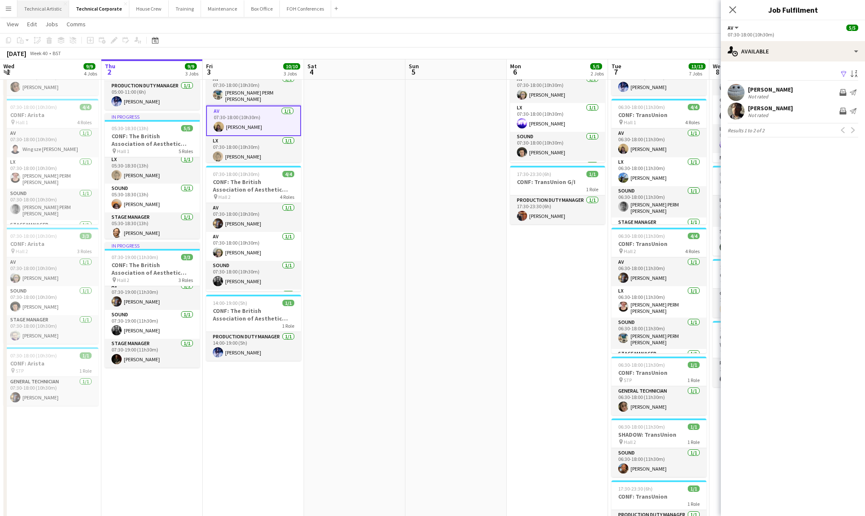  Describe the element at coordinates (558, 182) in the screenshot. I see `h3: CONF: TransUnion G/I` at that location.